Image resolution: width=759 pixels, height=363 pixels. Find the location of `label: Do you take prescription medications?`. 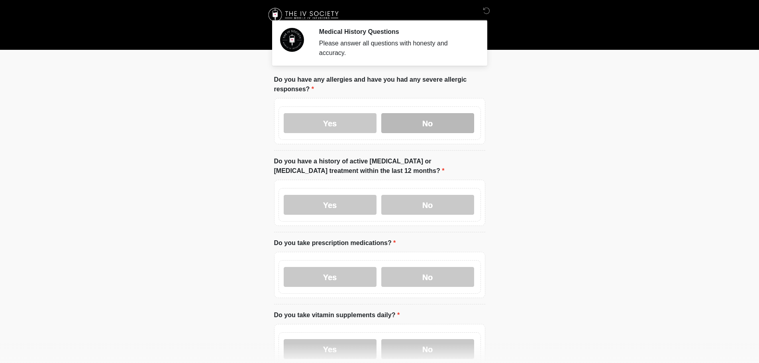

label: Do you take prescription medications? is located at coordinates (335, 243).